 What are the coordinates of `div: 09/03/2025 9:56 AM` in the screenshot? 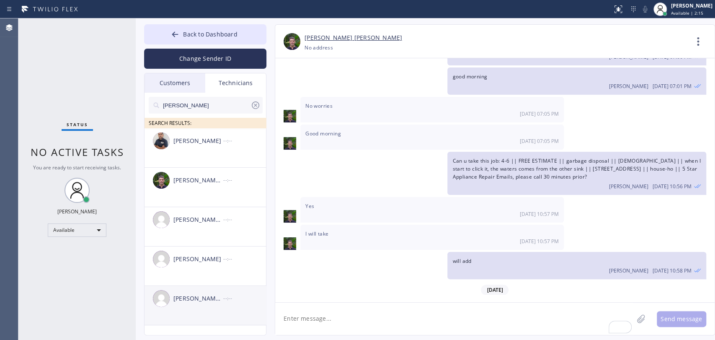 It's located at (576, 173).